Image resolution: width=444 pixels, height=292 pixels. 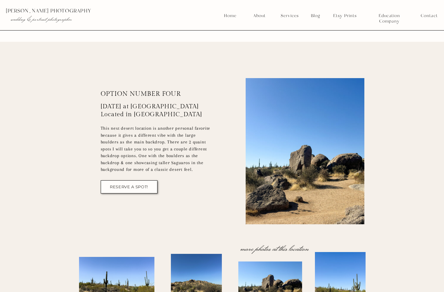 What do you see at coordinates (230, 16) in the screenshot?
I see `a: Home` at bounding box center [230, 16].